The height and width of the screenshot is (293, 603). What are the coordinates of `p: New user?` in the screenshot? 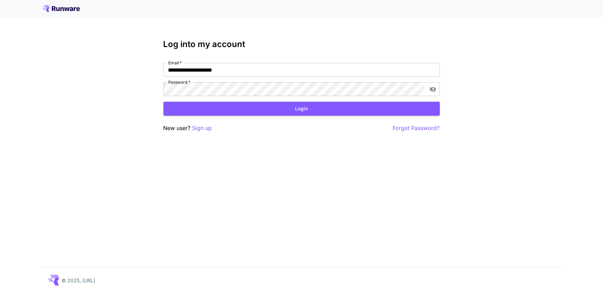 It's located at (188, 128).